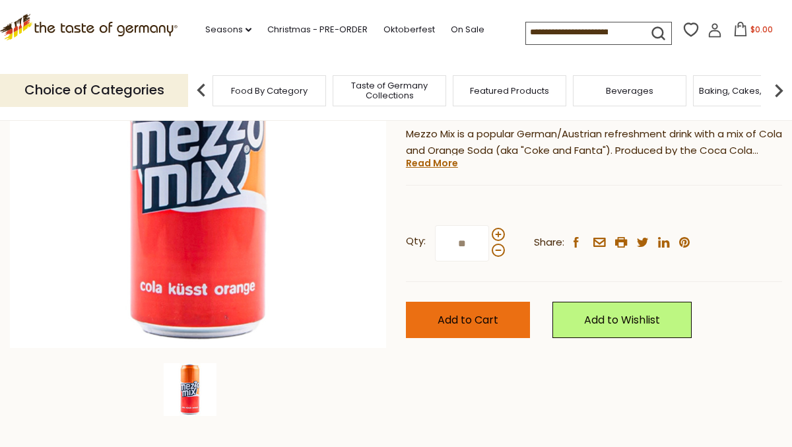  I want to click on p: Mezzo Mix is a popular German/Austrian refreshment drink with a mix of Cola and Orange Soda (aka ..., so click(594, 143).